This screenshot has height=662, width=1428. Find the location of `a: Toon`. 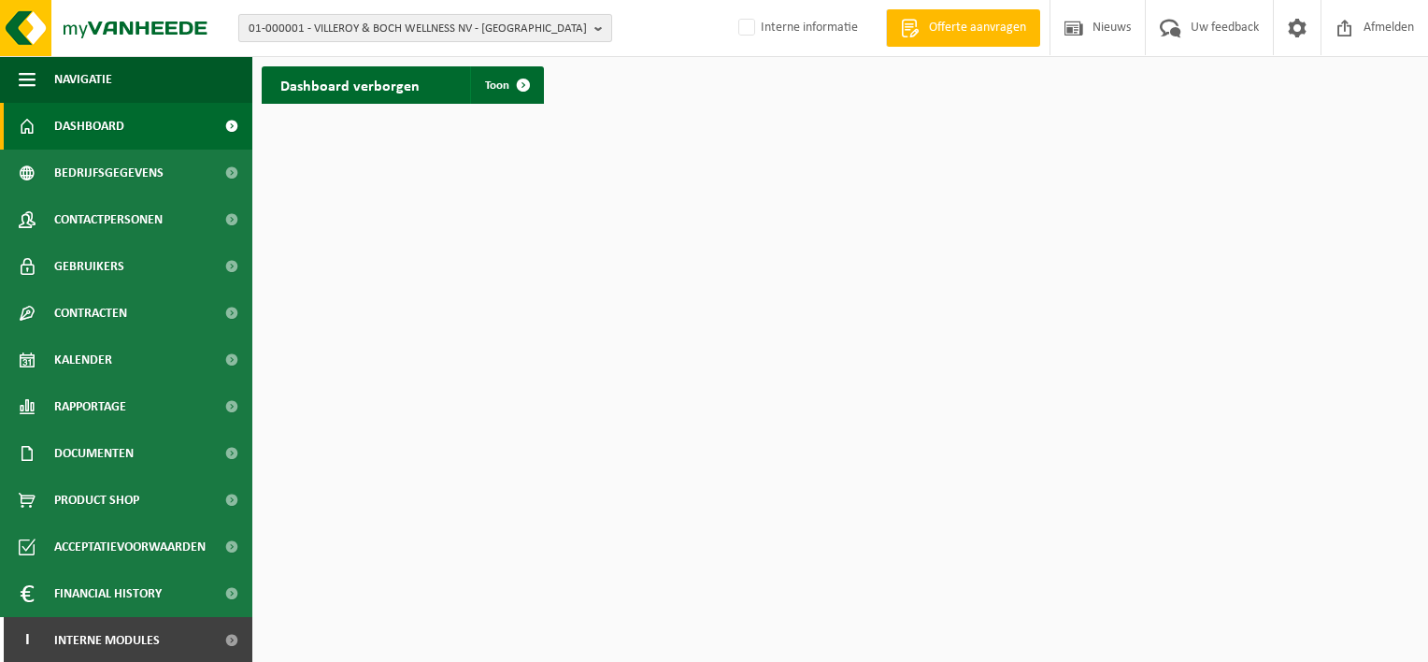

a: Toon is located at coordinates (506, 85).